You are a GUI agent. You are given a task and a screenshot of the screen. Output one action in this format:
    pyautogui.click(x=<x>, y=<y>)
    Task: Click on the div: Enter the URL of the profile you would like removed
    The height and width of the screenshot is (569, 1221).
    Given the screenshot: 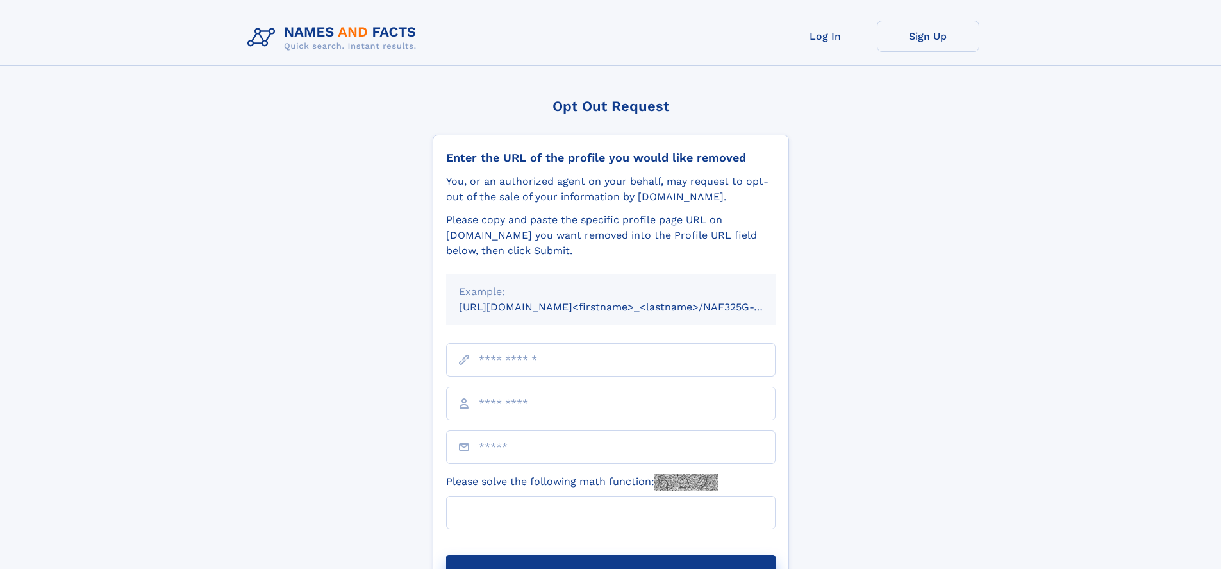 What is the action you would take?
    pyautogui.click(x=611, y=158)
    